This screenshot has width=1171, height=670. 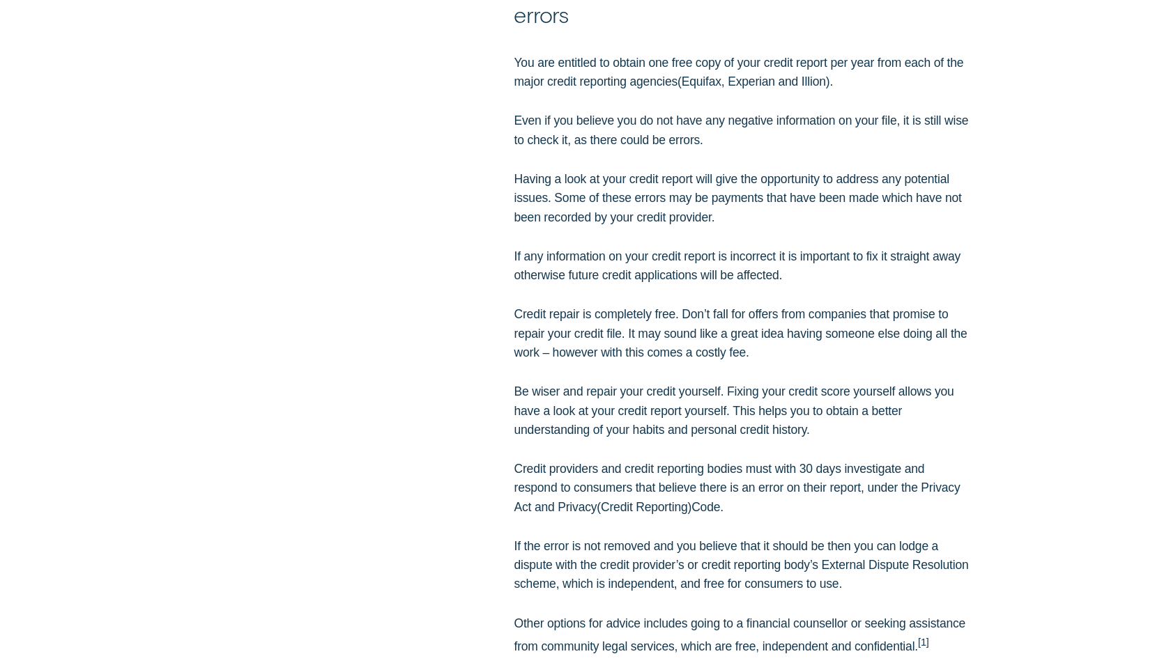 What do you see at coordinates (923, 643) in the screenshot?
I see `sup: [1]` at bounding box center [923, 643].